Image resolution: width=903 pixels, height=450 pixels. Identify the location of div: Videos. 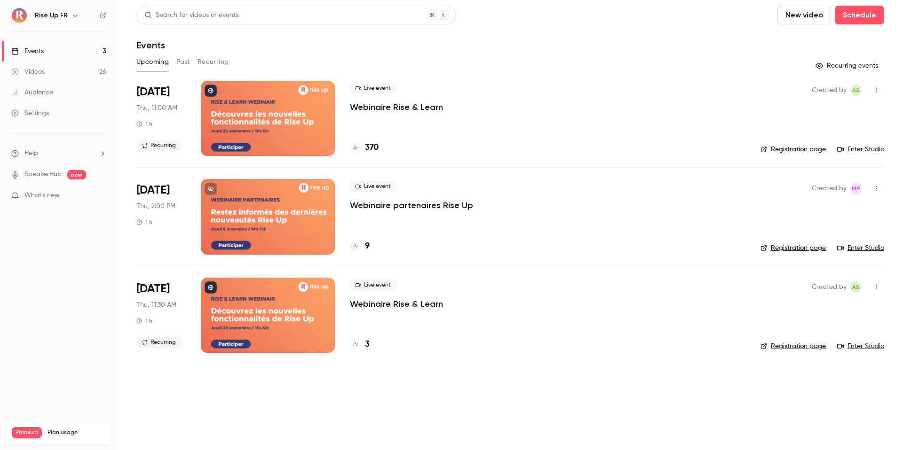
(28, 72).